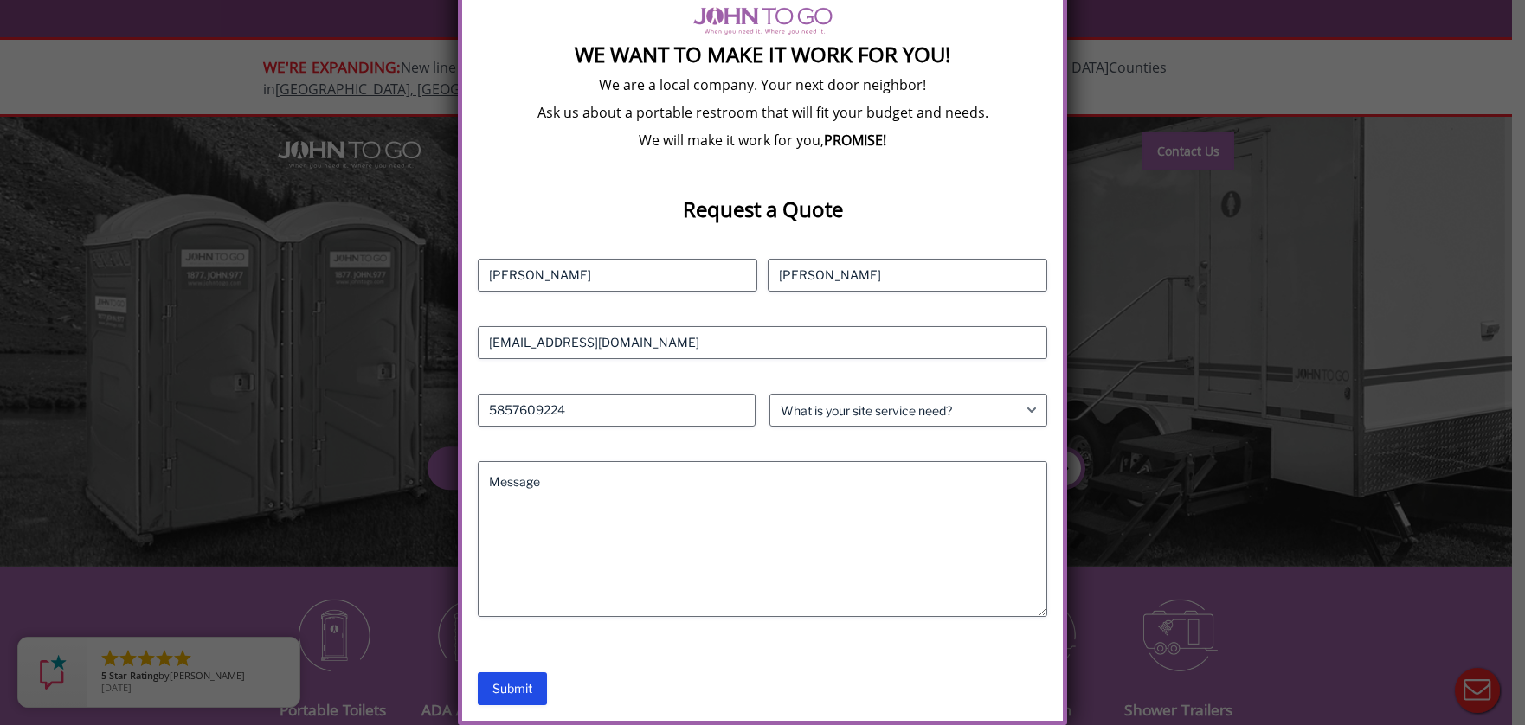 This screenshot has height=725, width=1525. Describe the element at coordinates (763, 113) in the screenshot. I see `p: Ask us about a portable restroom that will fit your budget and needs.` at that location.